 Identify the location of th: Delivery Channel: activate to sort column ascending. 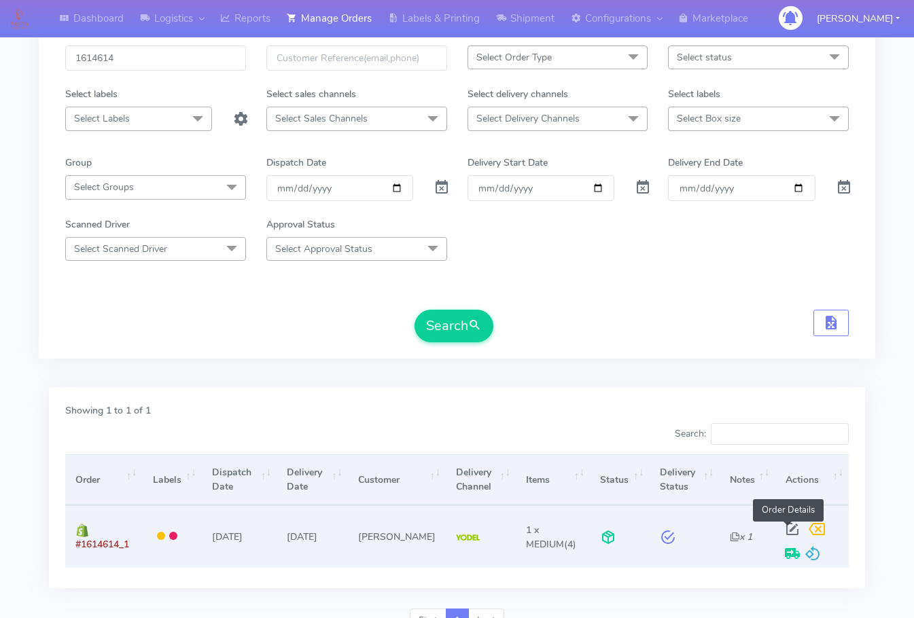
(481, 480).